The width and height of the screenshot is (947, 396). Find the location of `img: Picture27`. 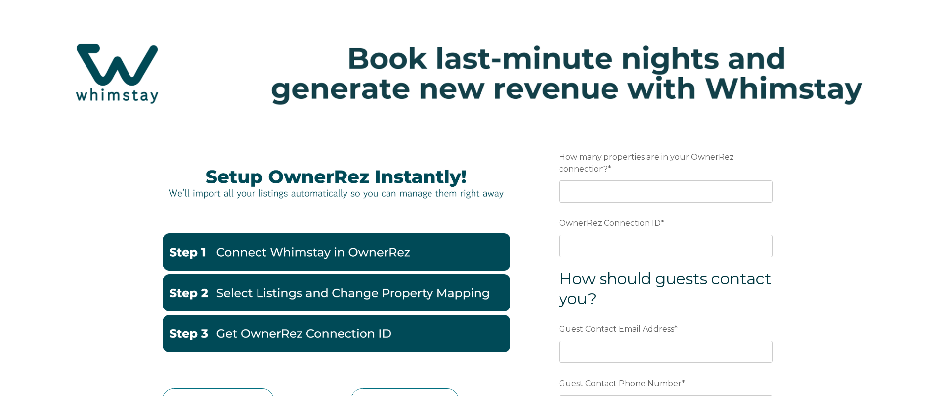

img: Picture27 is located at coordinates (336, 182).